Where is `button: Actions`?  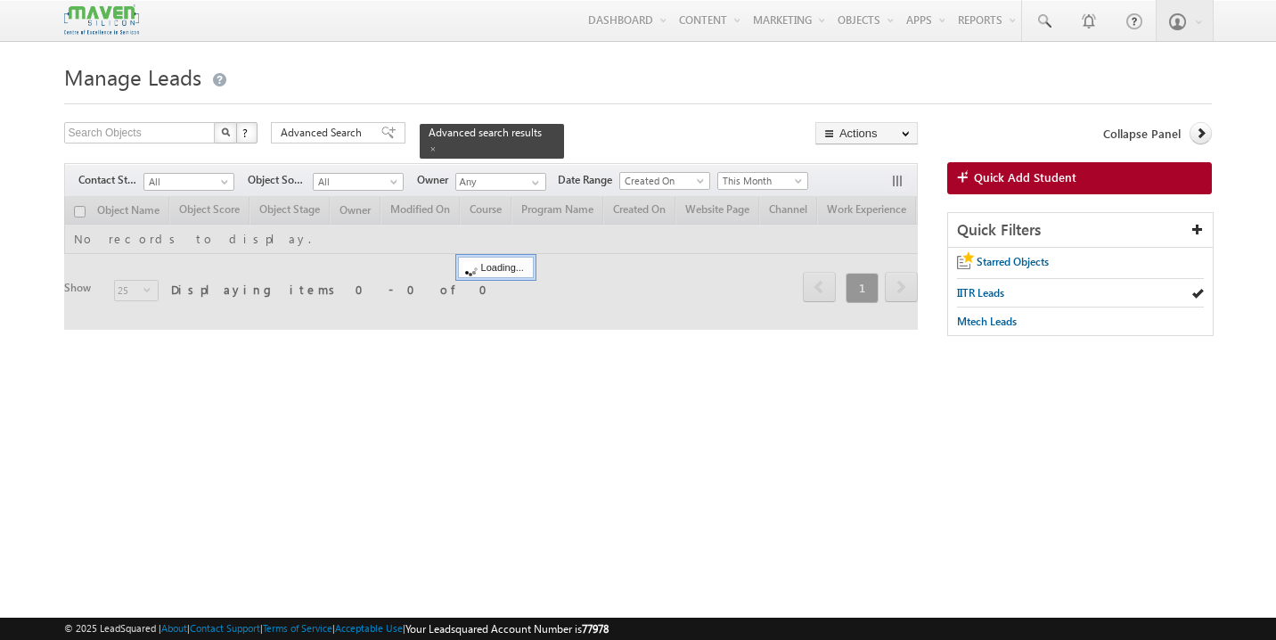
button: Actions is located at coordinates (866, 133).